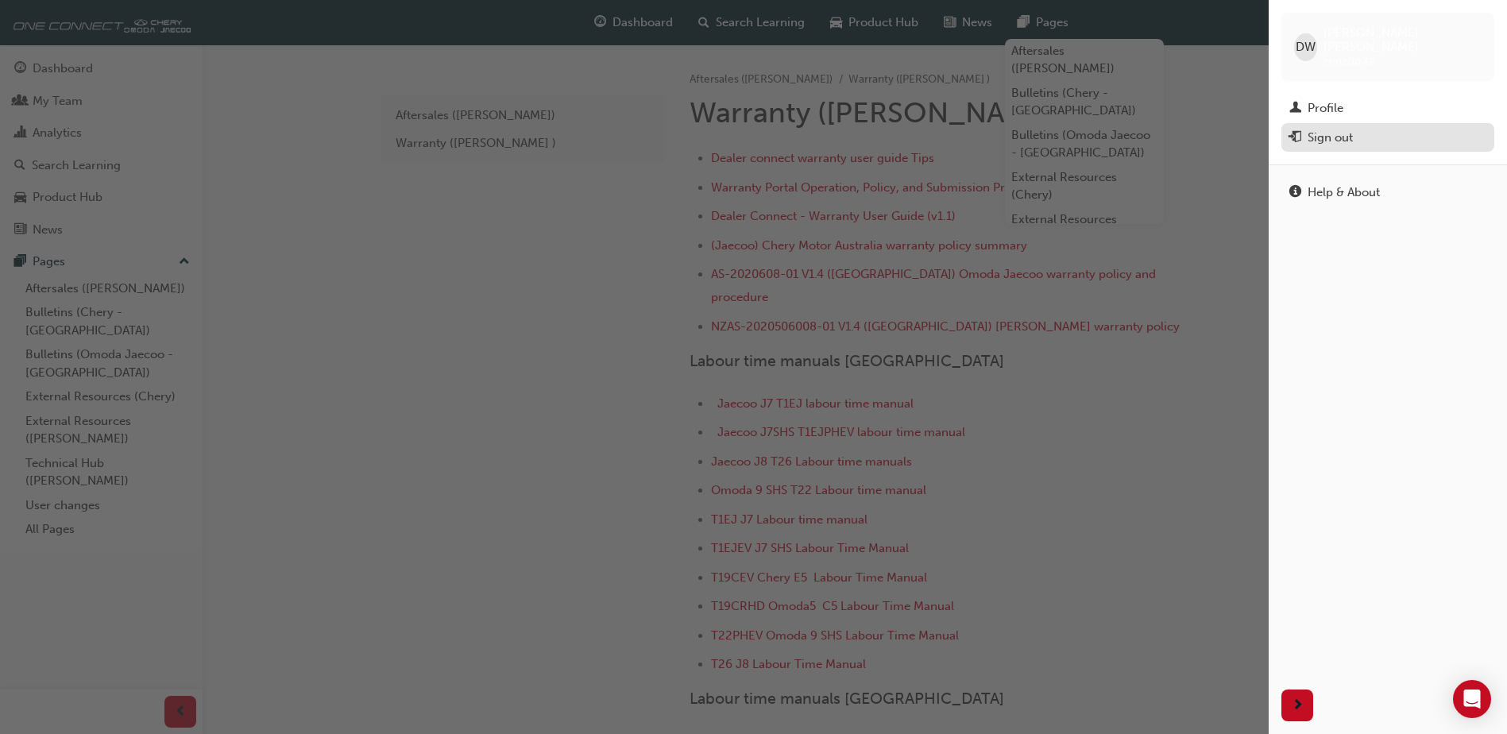  Describe the element at coordinates (1295, 193) in the screenshot. I see `span: info-icon` at that location.